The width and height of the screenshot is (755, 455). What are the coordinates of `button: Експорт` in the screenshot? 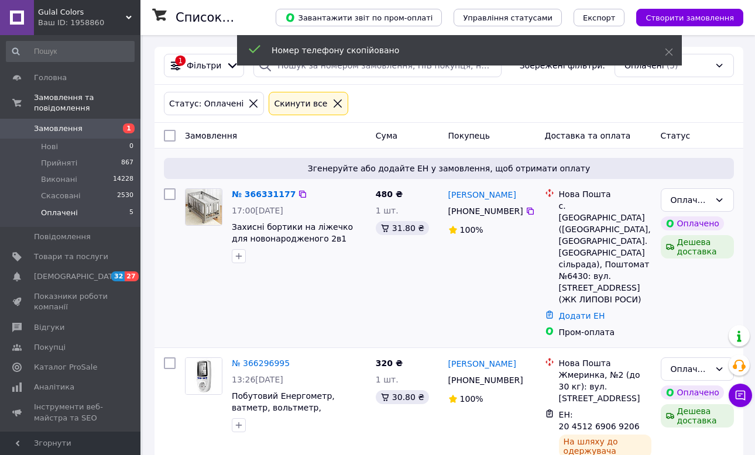 It's located at (599, 18).